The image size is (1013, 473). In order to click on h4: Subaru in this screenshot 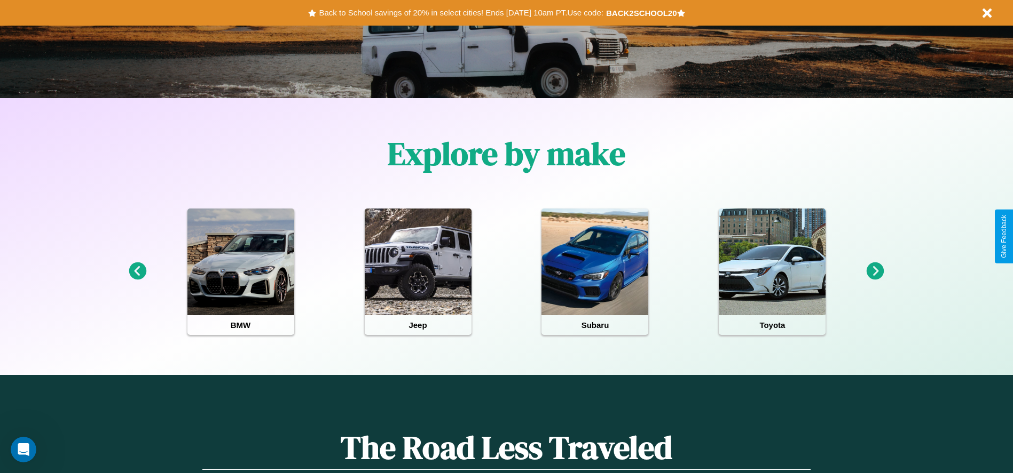, I will do `click(595, 325)`.